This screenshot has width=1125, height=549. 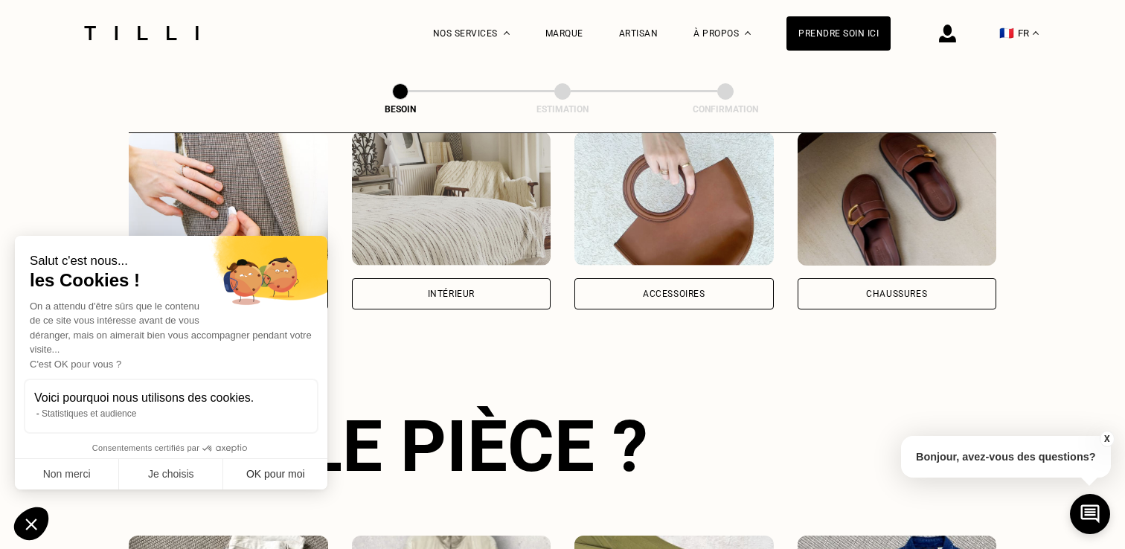 What do you see at coordinates (564, 33) in the screenshot?
I see `a: Marque` at bounding box center [564, 33].